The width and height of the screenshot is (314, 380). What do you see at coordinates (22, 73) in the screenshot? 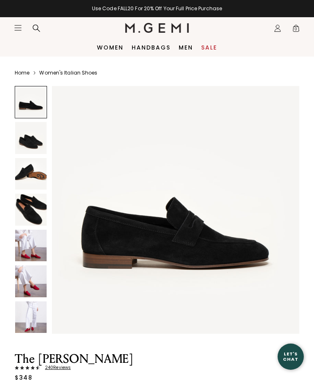
I see `a: Home` at bounding box center [22, 73].